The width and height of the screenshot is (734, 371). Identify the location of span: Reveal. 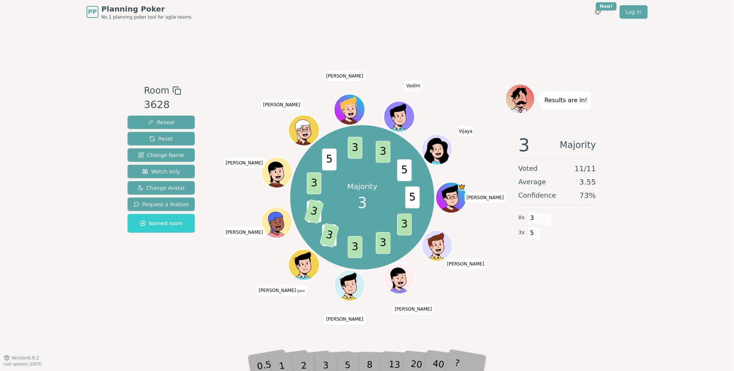
(161, 122).